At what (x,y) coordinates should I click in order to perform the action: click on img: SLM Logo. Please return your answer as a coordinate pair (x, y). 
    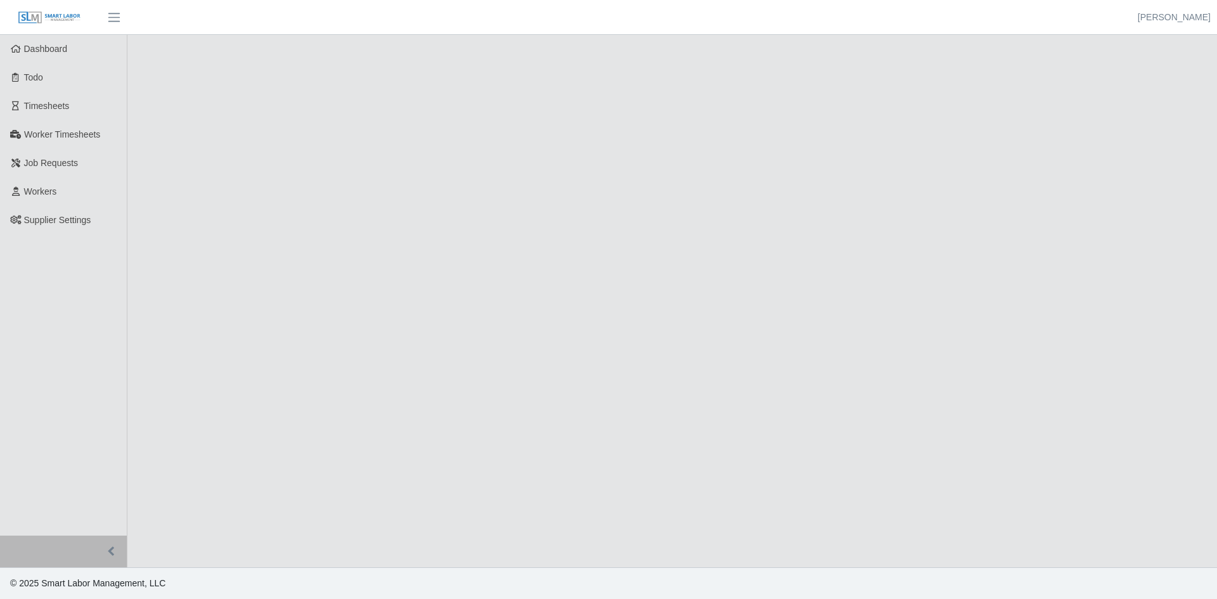
    Looking at the image, I should click on (49, 18).